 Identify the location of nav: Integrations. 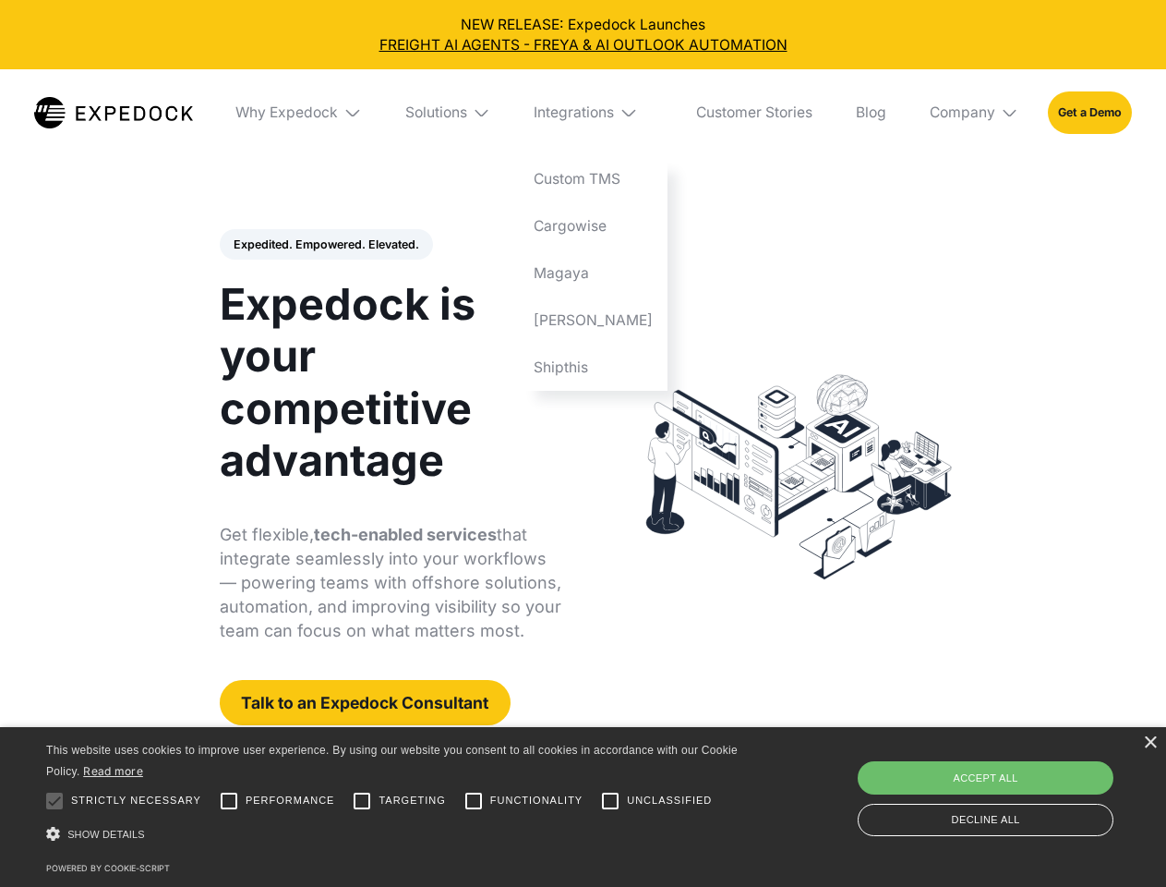
(594, 273).